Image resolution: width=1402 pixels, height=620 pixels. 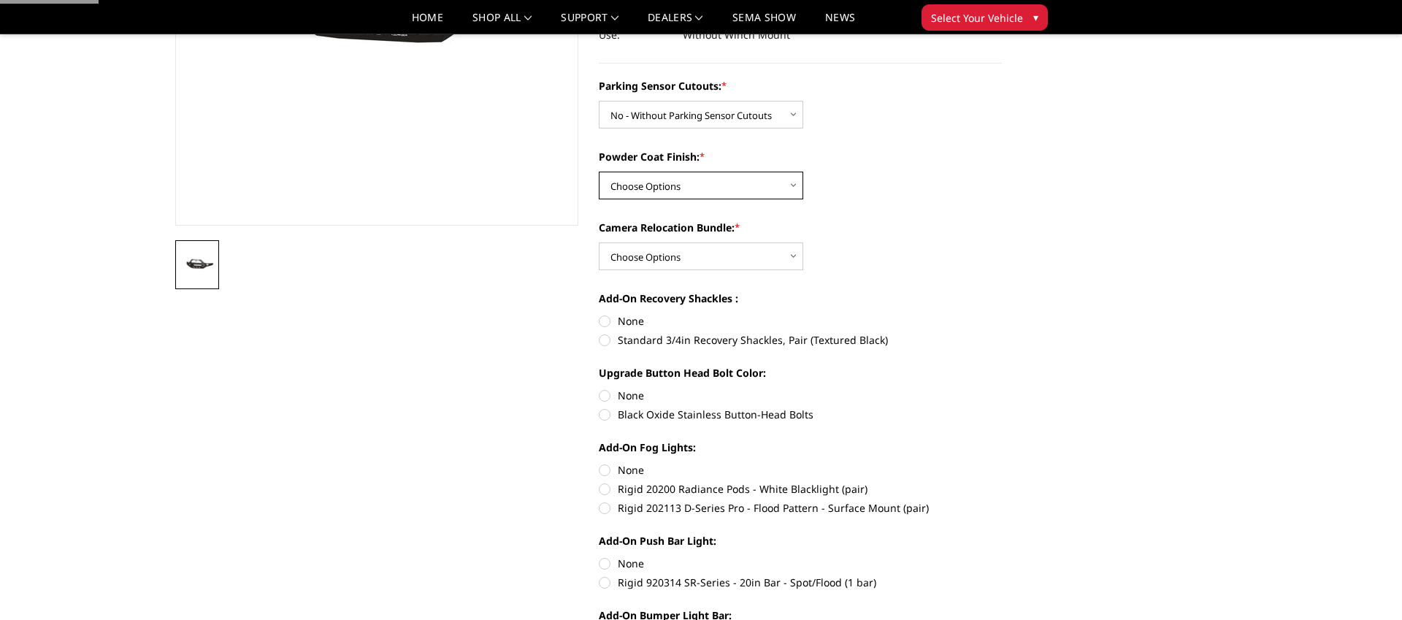 What do you see at coordinates (801, 582) in the screenshot?
I see `label: Rigid 920314 SR-Series - 20in Bar - Spot/Flood (1 bar)` at bounding box center [801, 582].